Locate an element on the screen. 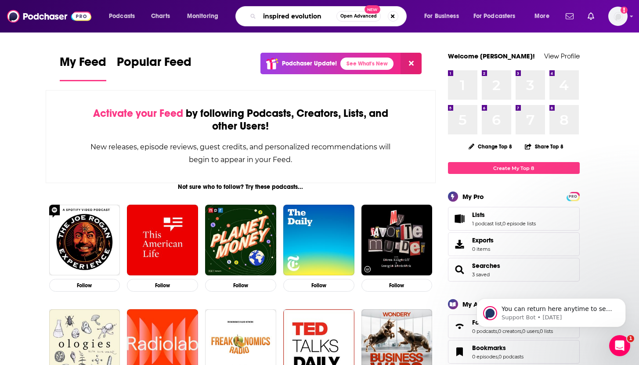 The image size is (639, 365). span: Open Advanced is located at coordinates (358, 16).